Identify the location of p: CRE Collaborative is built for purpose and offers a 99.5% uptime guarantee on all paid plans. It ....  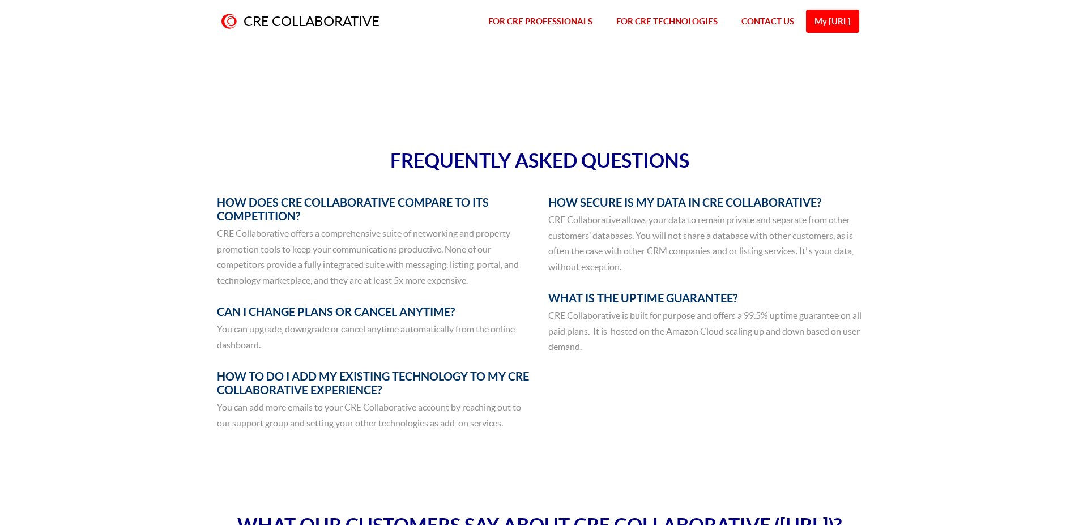
(705, 331).